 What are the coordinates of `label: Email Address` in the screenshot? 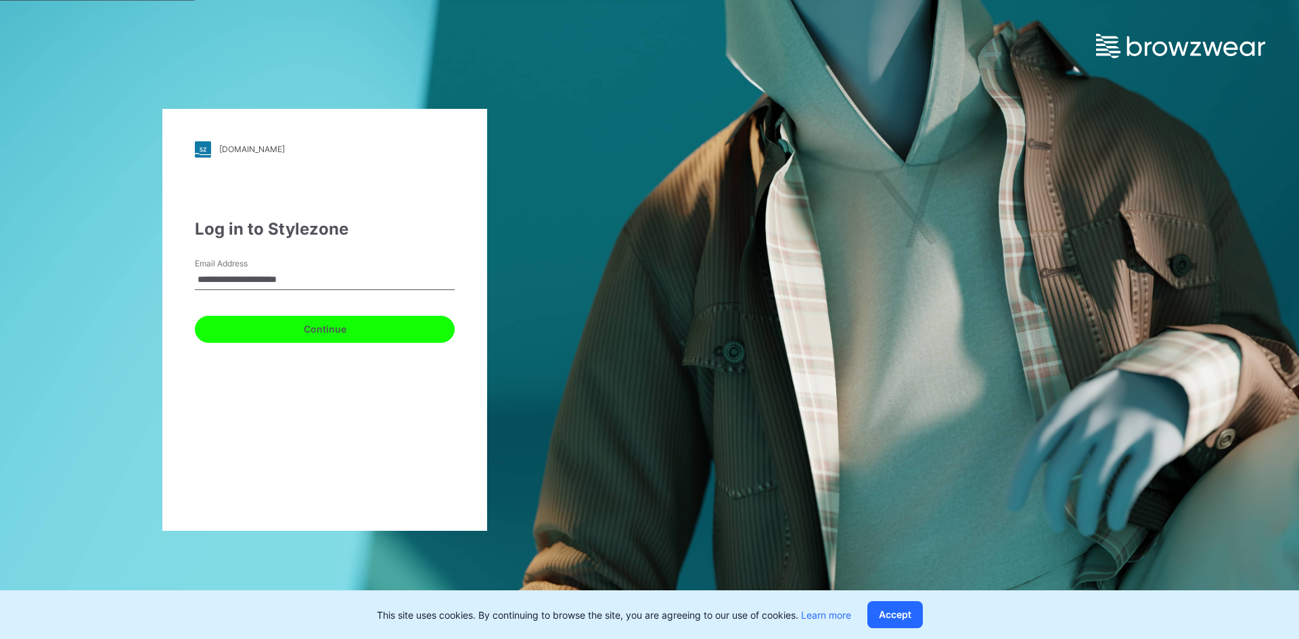 It's located at (242, 264).